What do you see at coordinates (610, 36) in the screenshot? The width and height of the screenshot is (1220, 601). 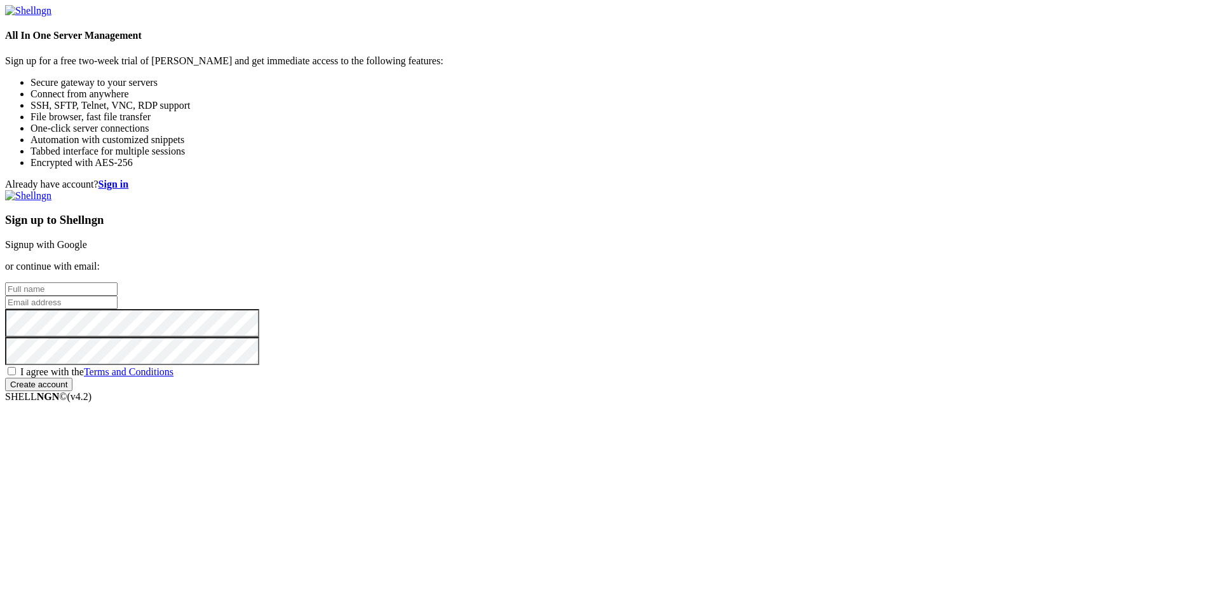 I see `h4: All In One Server Management` at bounding box center [610, 36].